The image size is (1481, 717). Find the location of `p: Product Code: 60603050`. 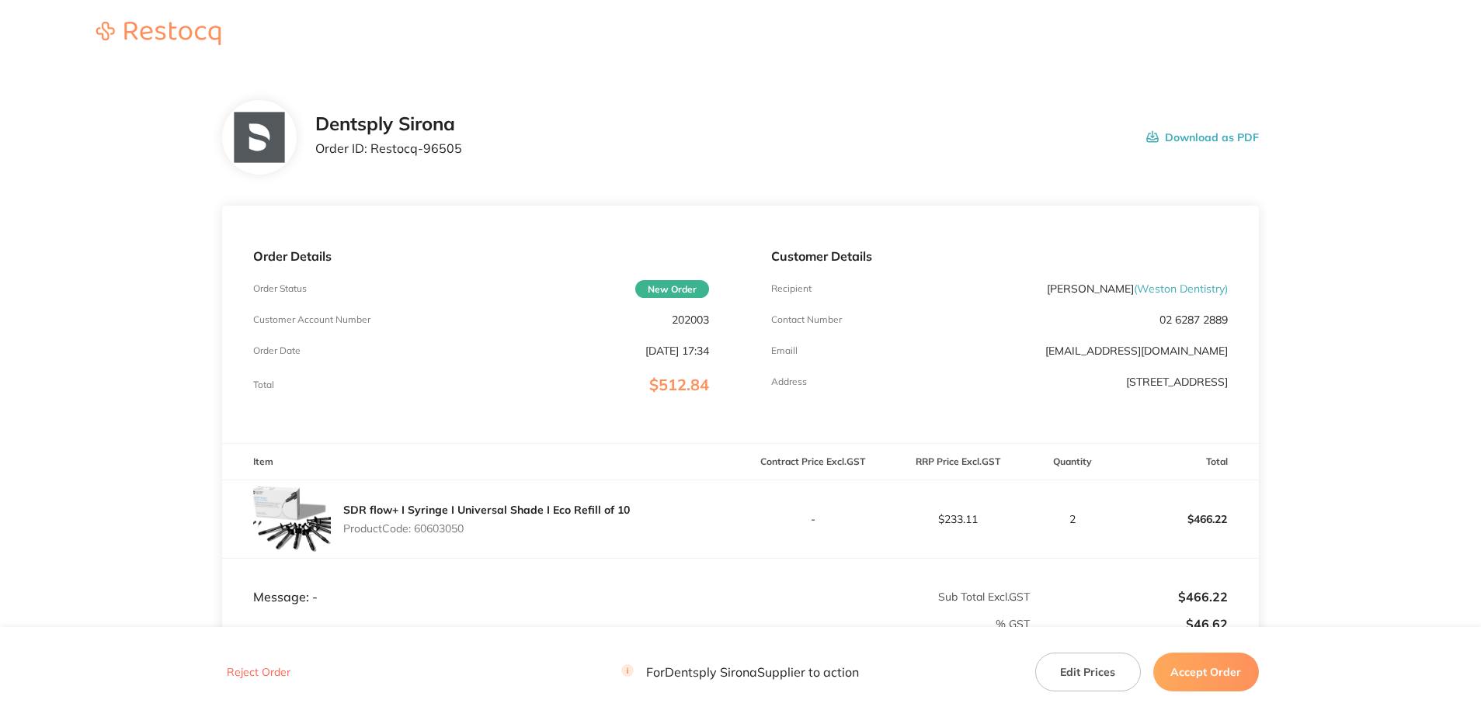

p: Product Code: 60603050 is located at coordinates (486, 529).